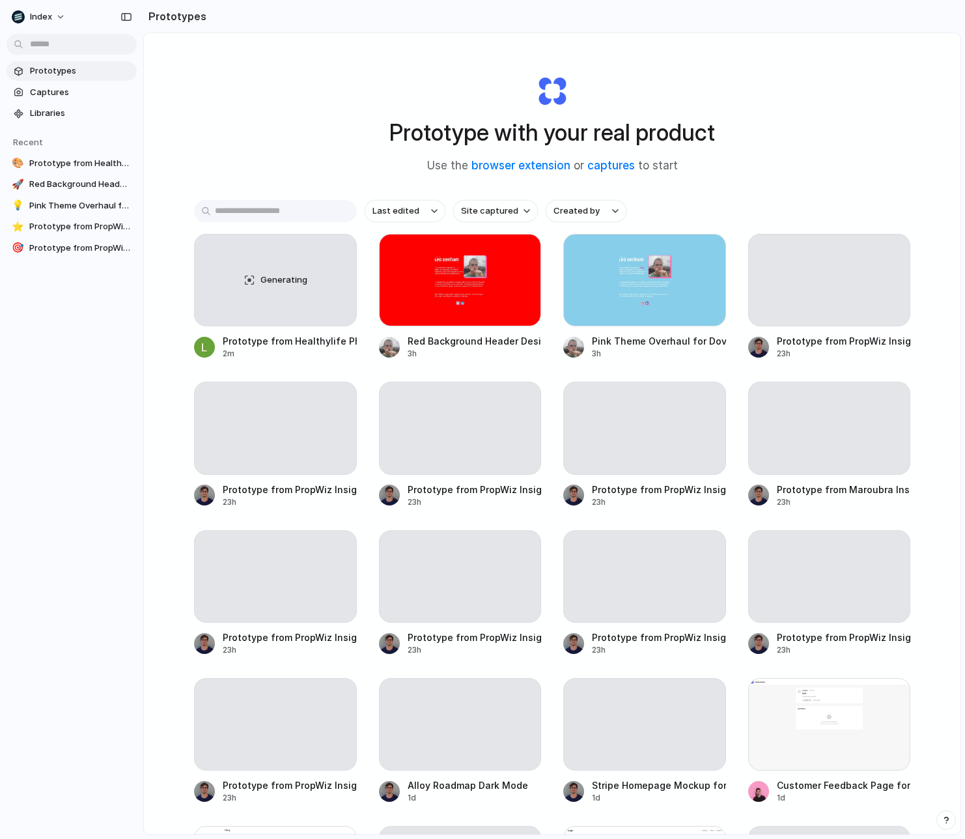 The image size is (965, 839). Describe the element at coordinates (659, 785) in the screenshot. I see `div: Stripe Homepage Mockup for Zapier Trigger` at that location.